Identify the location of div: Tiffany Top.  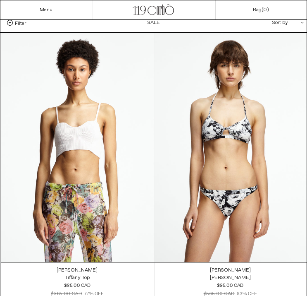
(77, 277).